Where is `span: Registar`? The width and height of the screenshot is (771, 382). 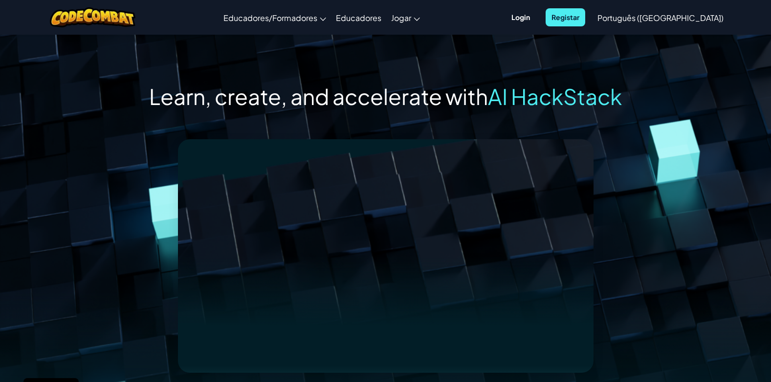 span: Registar is located at coordinates (565, 17).